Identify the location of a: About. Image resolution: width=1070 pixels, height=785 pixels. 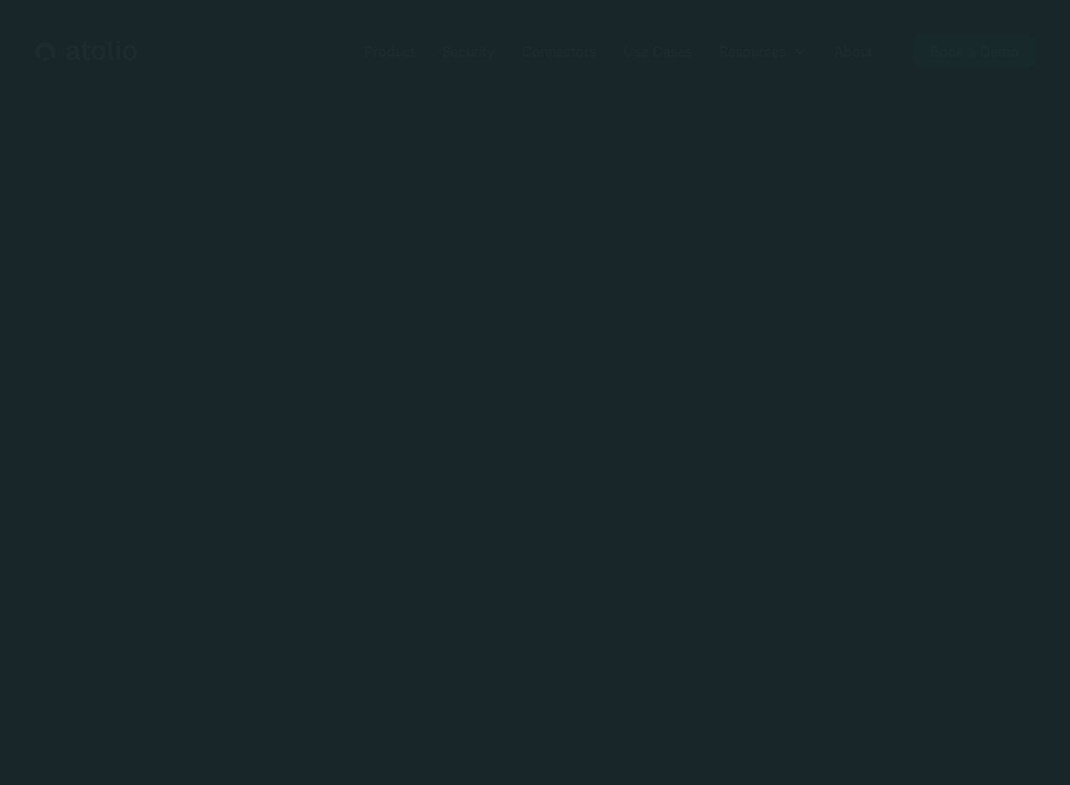
(853, 51).